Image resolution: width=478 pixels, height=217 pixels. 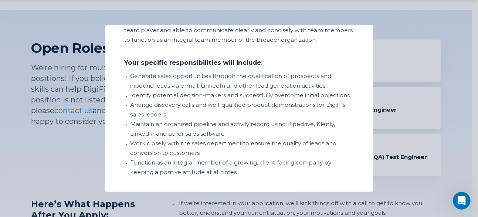 What do you see at coordinates (242, 129) in the screenshot?
I see `li: Maintain an organized pipeline and activity record using Pipedrive, Klenty, LinkedIn and other sa...` at bounding box center [242, 129].